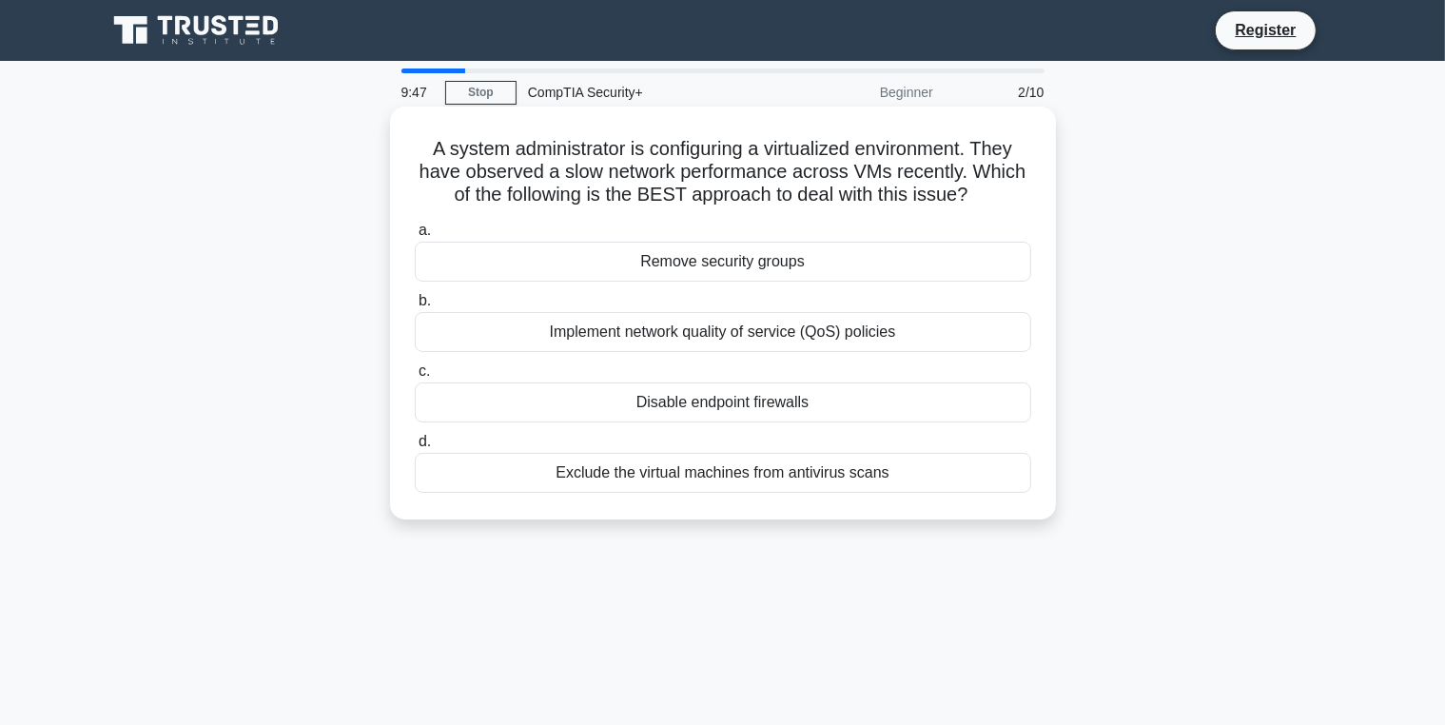 Image resolution: width=1445 pixels, height=725 pixels. What do you see at coordinates (861, 92) in the screenshot?
I see `div: Beginner` at bounding box center [861, 92].